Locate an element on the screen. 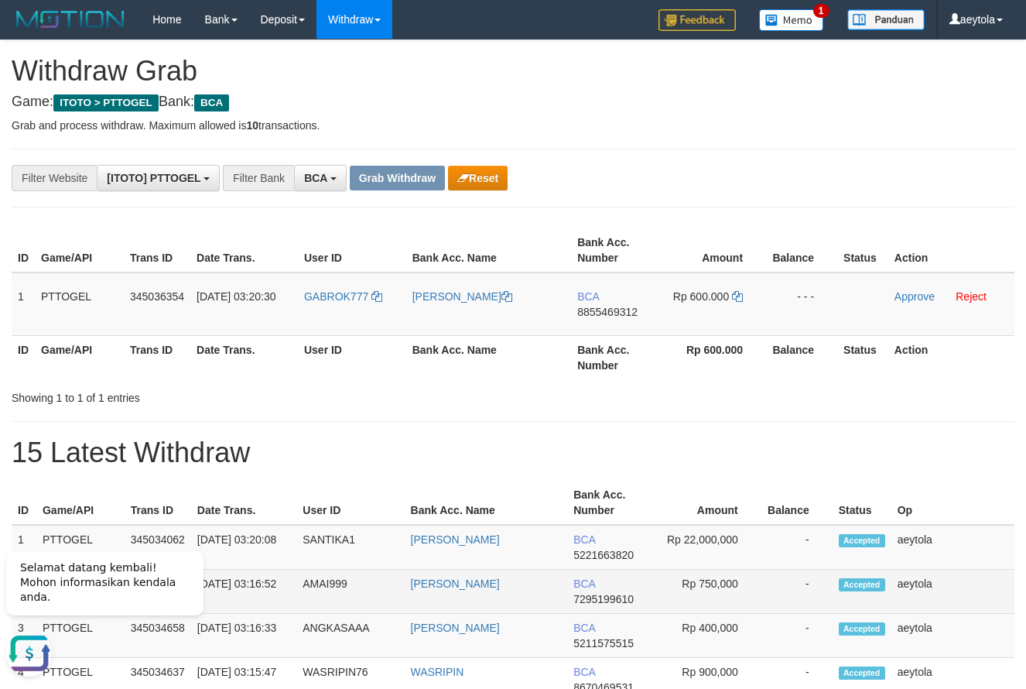 This screenshot has height=689, width=1026. img: Feedback.jpg is located at coordinates (697, 20).